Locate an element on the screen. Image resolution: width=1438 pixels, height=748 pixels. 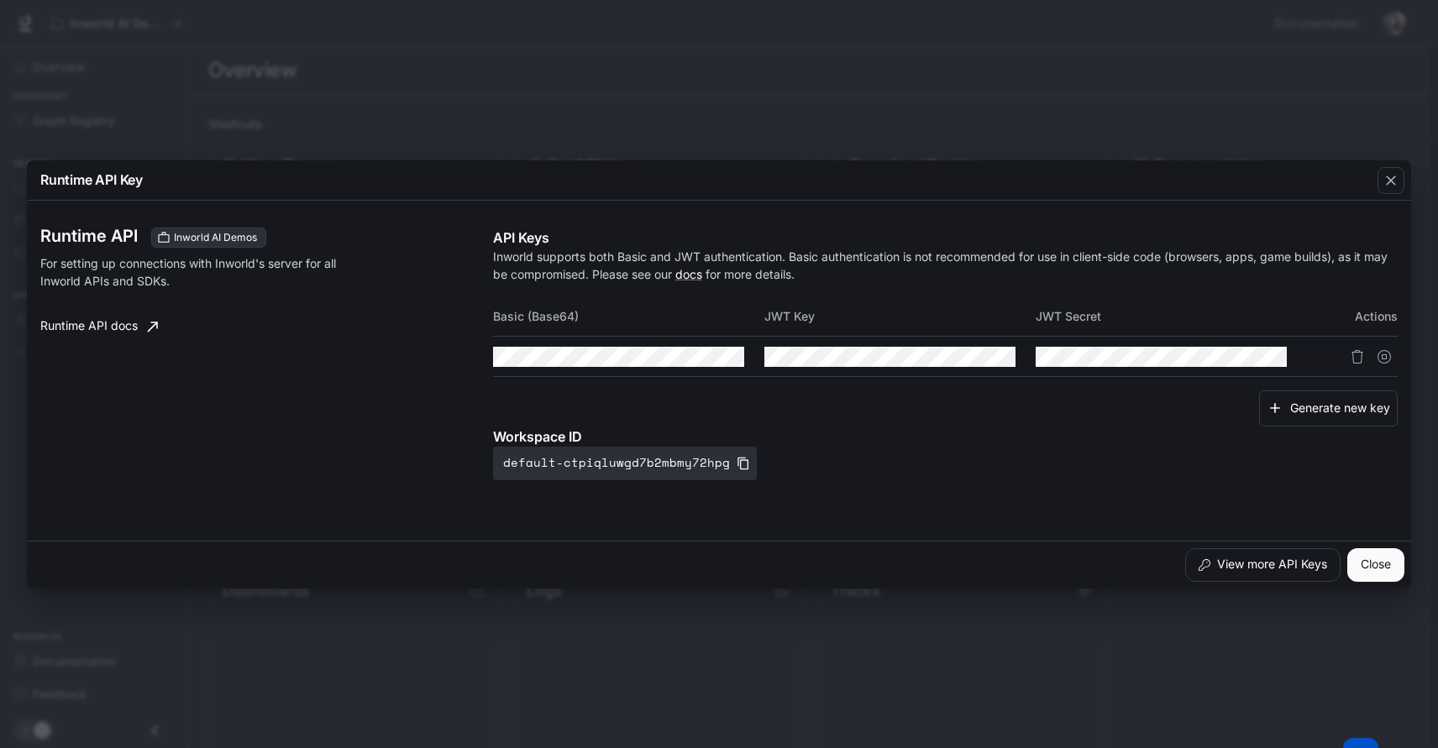
th: JWT Key is located at coordinates (899, 317).